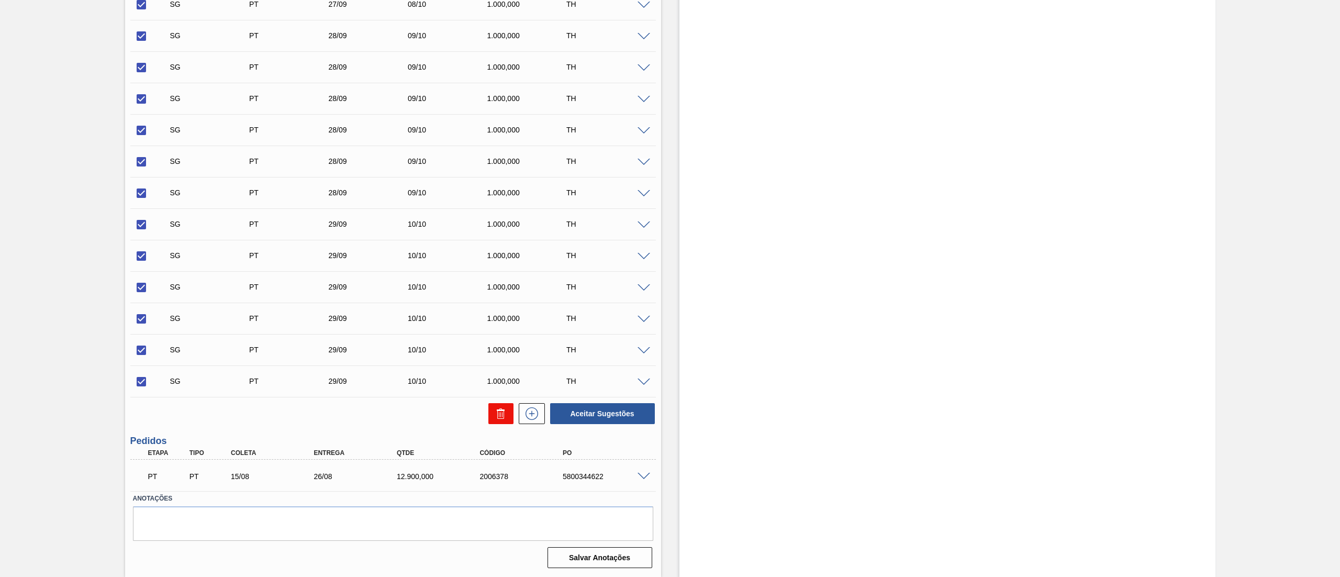  I want to click on div: Etapa, so click(168, 453).